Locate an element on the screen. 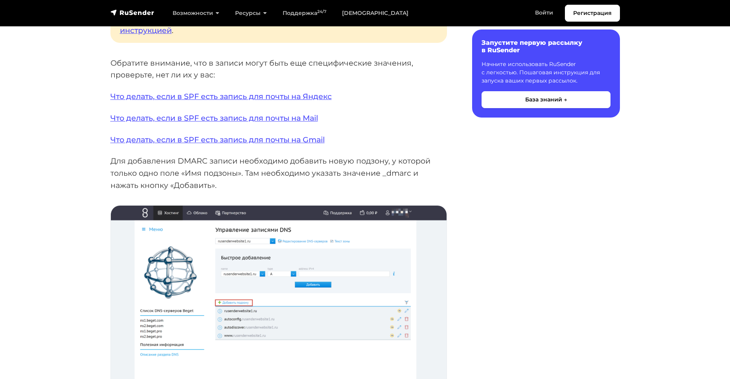 This screenshot has width=730, height=379. a: Ресурсы is located at coordinates (251, 13).